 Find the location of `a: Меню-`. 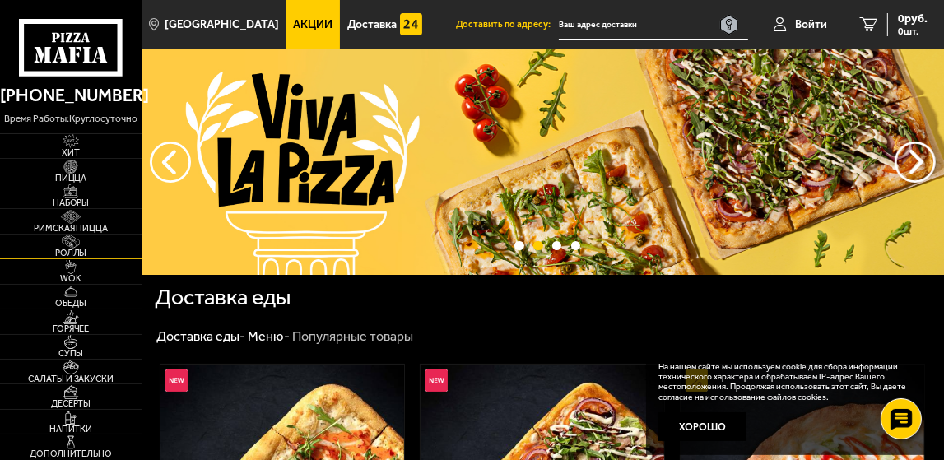

a: Меню- is located at coordinates (268, 336).